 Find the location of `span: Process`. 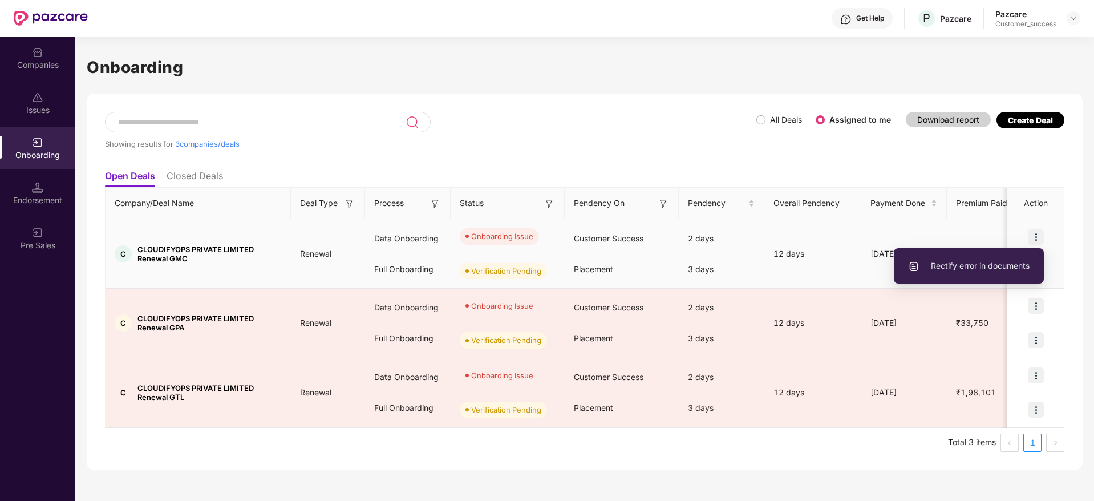

span: Process is located at coordinates (389, 203).